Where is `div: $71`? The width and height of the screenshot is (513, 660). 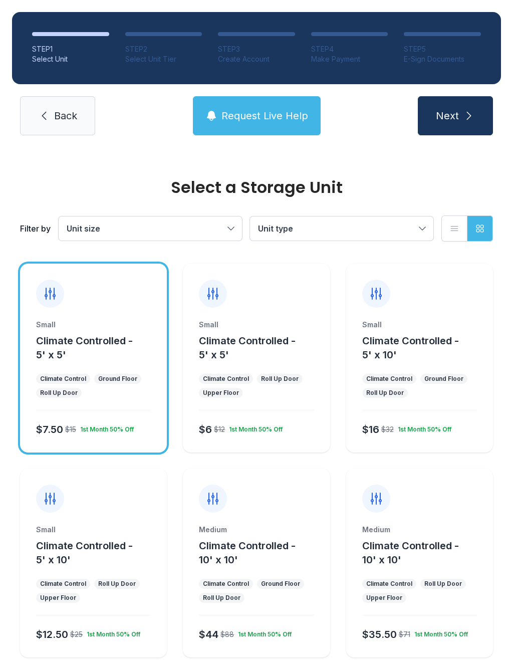 div: $71 is located at coordinates (405, 635).